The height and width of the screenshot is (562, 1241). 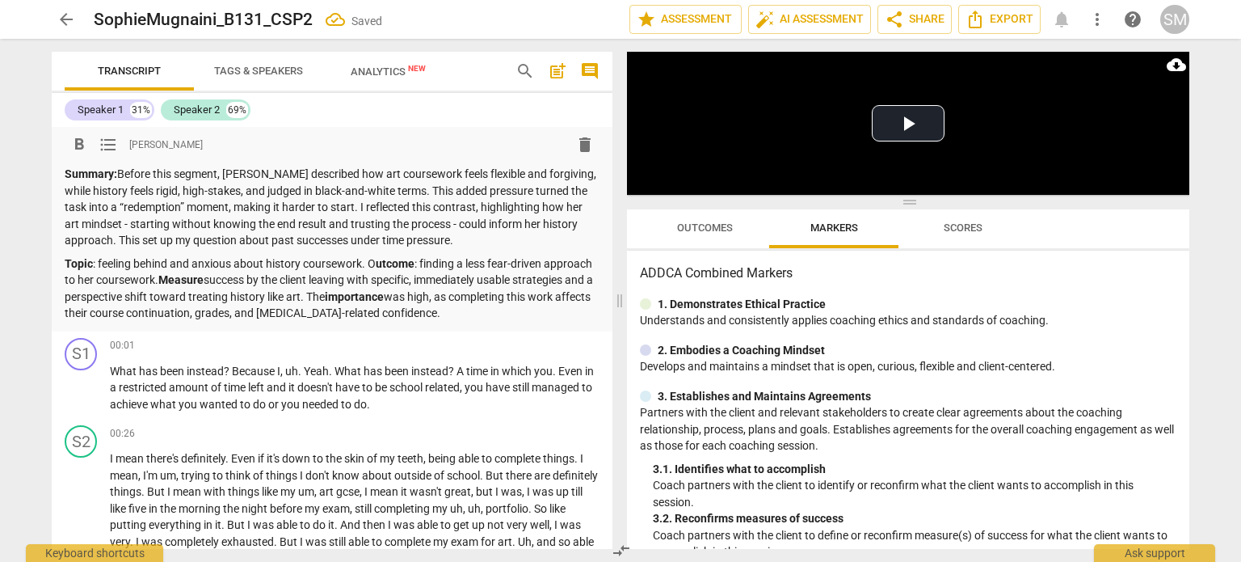 I want to click on span: been, so click(x=398, y=371).